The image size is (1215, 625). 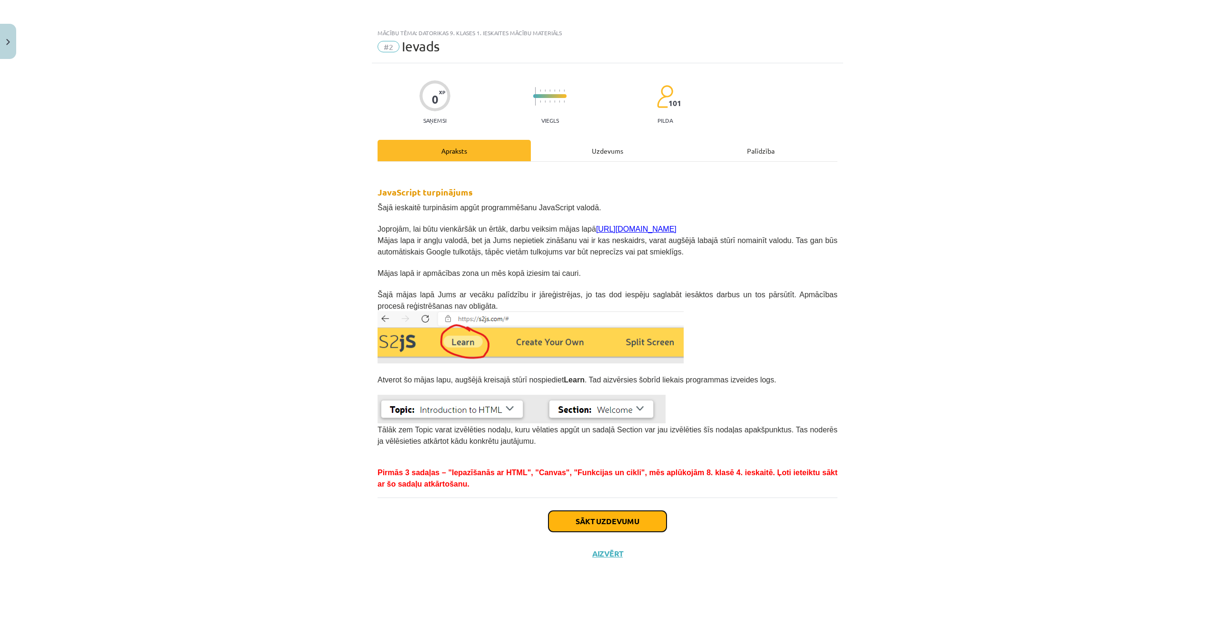 I want to click on p: Saņemsi, so click(x=435, y=120).